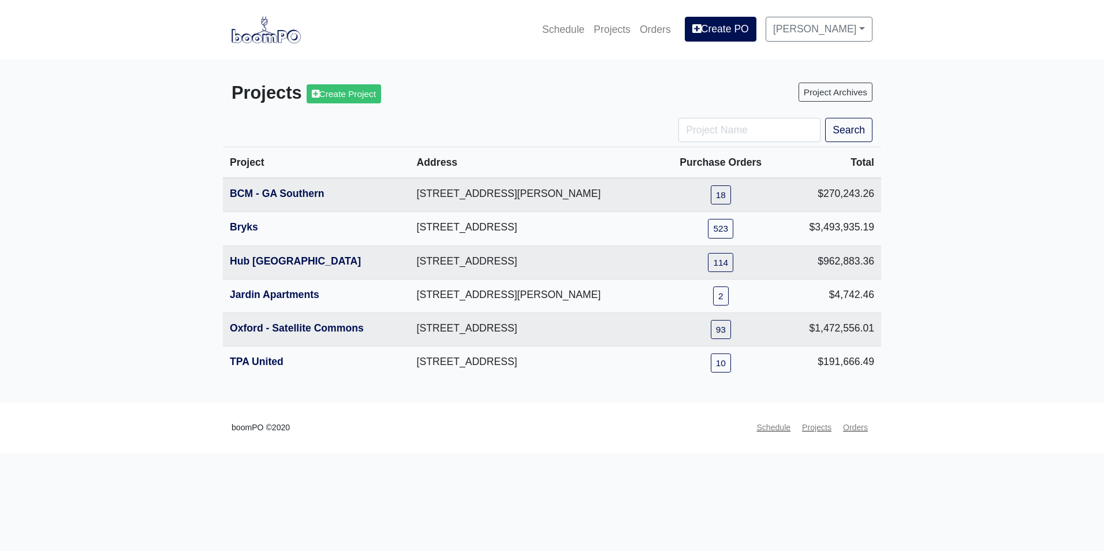 The height and width of the screenshot is (551, 1104). I want to click on a: Bryks, so click(244, 227).